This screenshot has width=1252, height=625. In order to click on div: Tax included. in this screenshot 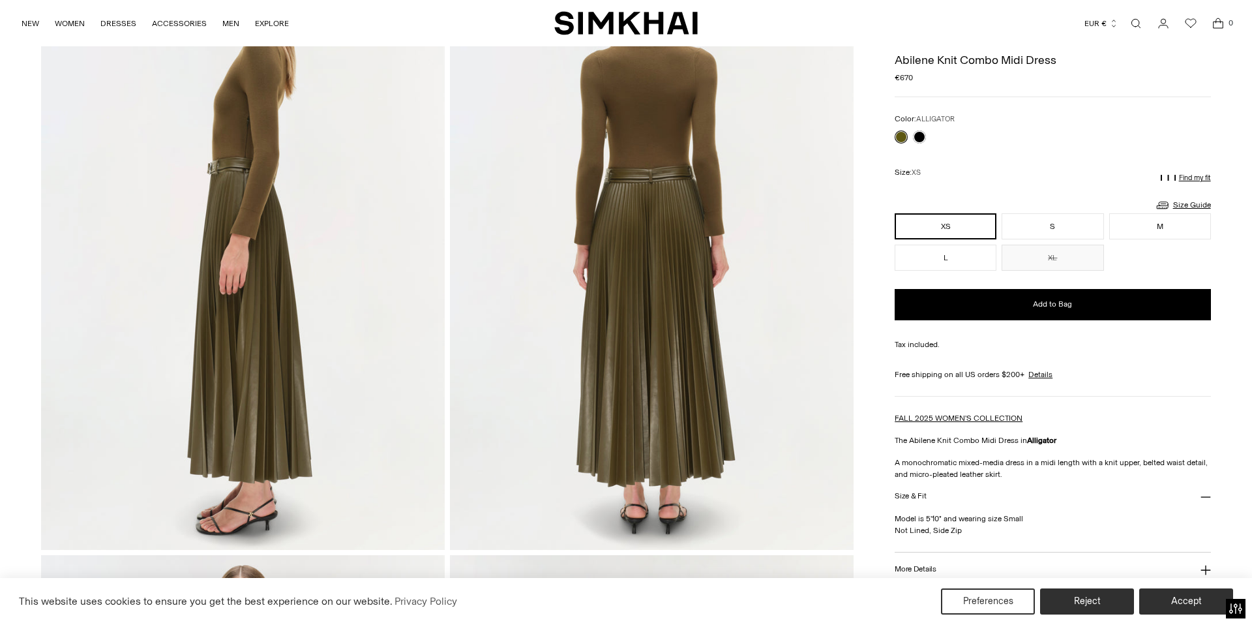, I will do `click(1052, 344)`.